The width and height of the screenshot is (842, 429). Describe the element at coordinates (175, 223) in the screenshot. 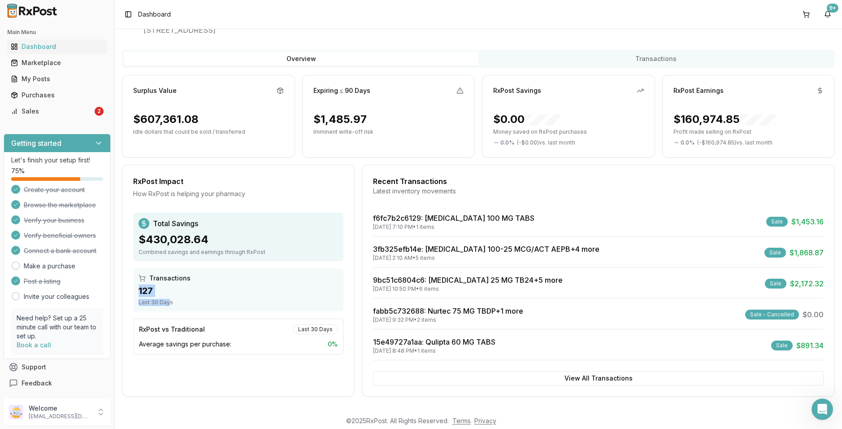

I see `span: Total Savings` at that location.